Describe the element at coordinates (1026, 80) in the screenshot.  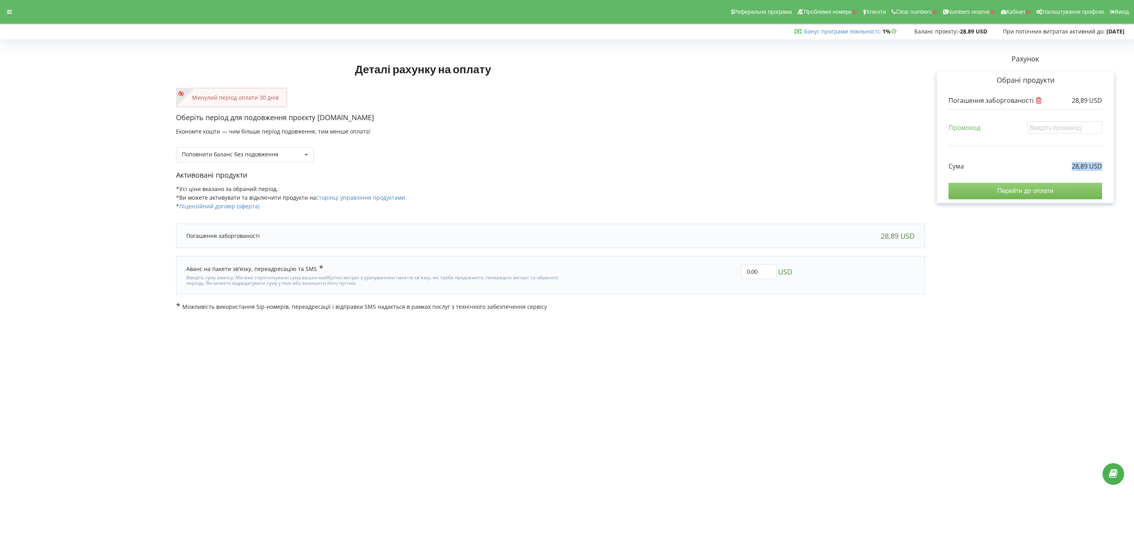
I see `p: Обрані продукти` at that location.